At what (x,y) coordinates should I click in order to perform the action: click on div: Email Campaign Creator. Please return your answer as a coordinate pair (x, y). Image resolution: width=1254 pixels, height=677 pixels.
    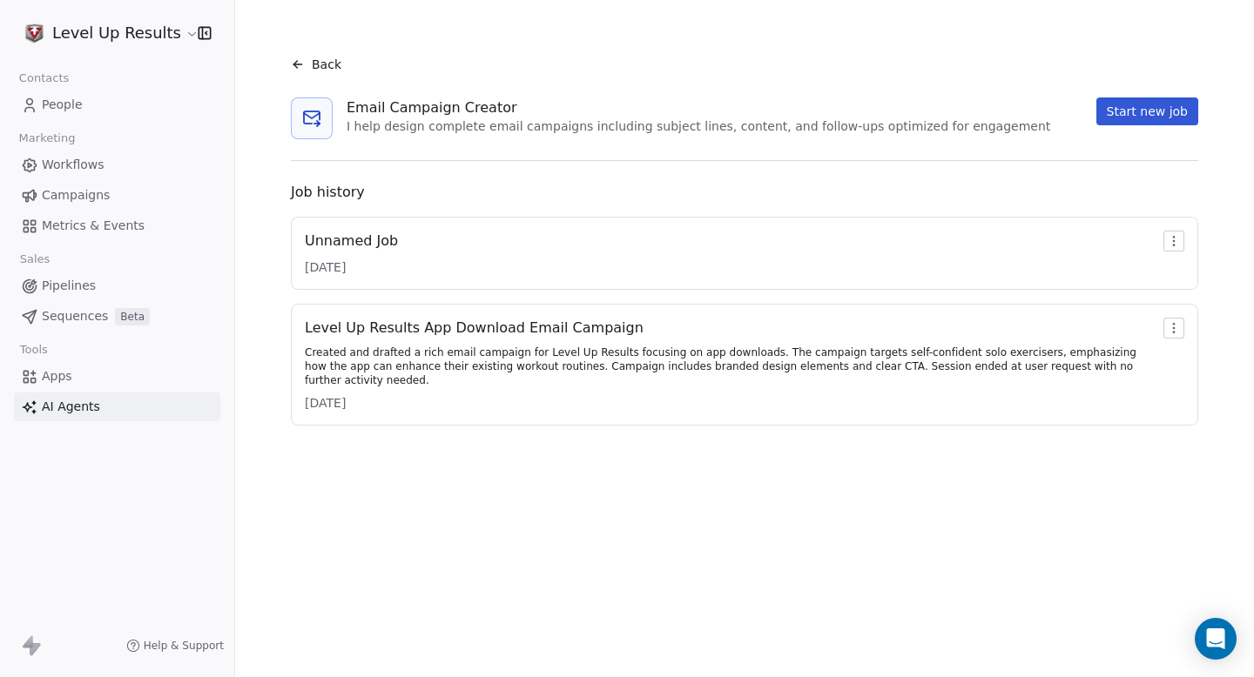
    Looking at the image, I should click on (698, 108).